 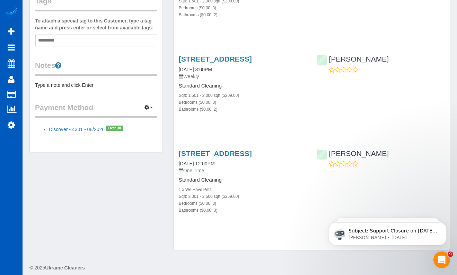 I want to click on div: message notification from Ellie, 13w ago. Subject: Support Closure on July 4th, 2025 Hey Everyone..., so click(x=69, y=26).